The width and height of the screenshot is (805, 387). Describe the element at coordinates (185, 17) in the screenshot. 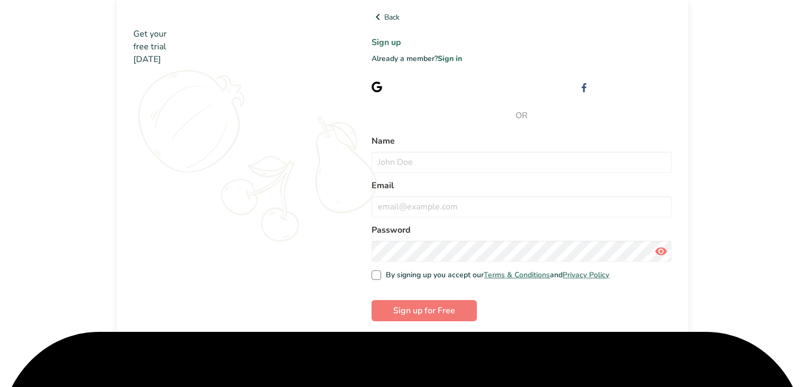

I see `img: Food Label Maker` at that location.